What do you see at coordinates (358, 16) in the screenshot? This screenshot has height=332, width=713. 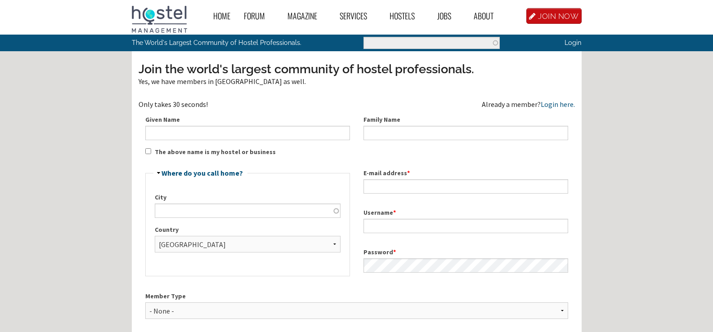 I see `a: Services` at bounding box center [358, 16].